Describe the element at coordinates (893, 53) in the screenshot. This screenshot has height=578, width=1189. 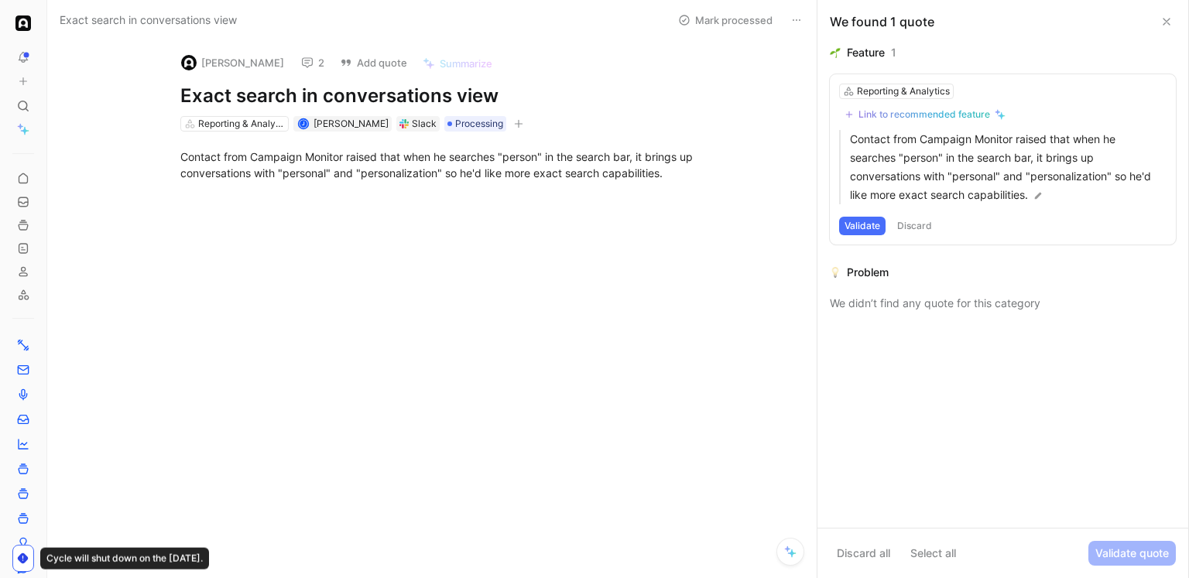
I see `div: 1` at that location.